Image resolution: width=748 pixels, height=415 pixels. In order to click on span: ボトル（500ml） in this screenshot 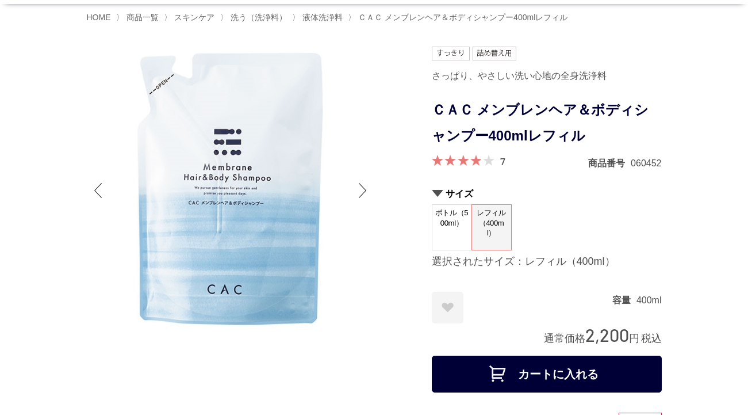, I will do `click(452, 221)`.